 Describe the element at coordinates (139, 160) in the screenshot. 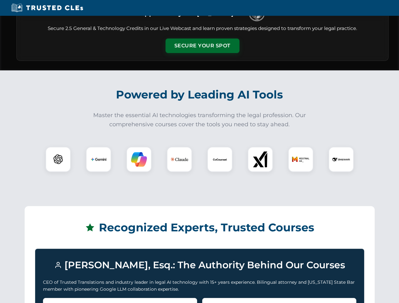

I see `img: Copilot Logo` at that location.